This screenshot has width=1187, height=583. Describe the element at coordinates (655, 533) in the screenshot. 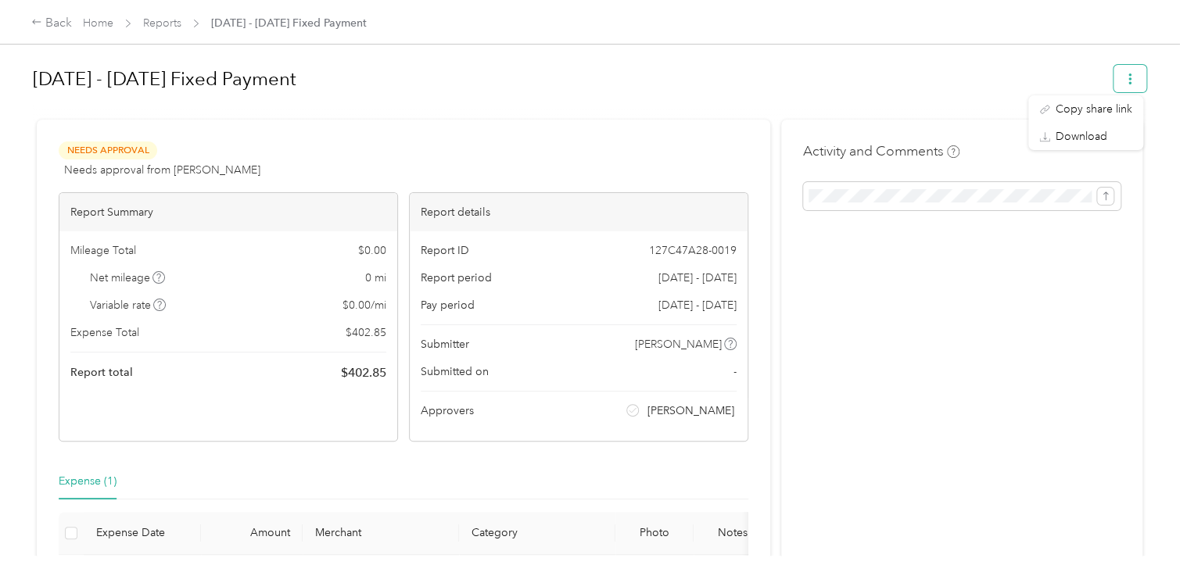

I see `th: Photo` at that location.